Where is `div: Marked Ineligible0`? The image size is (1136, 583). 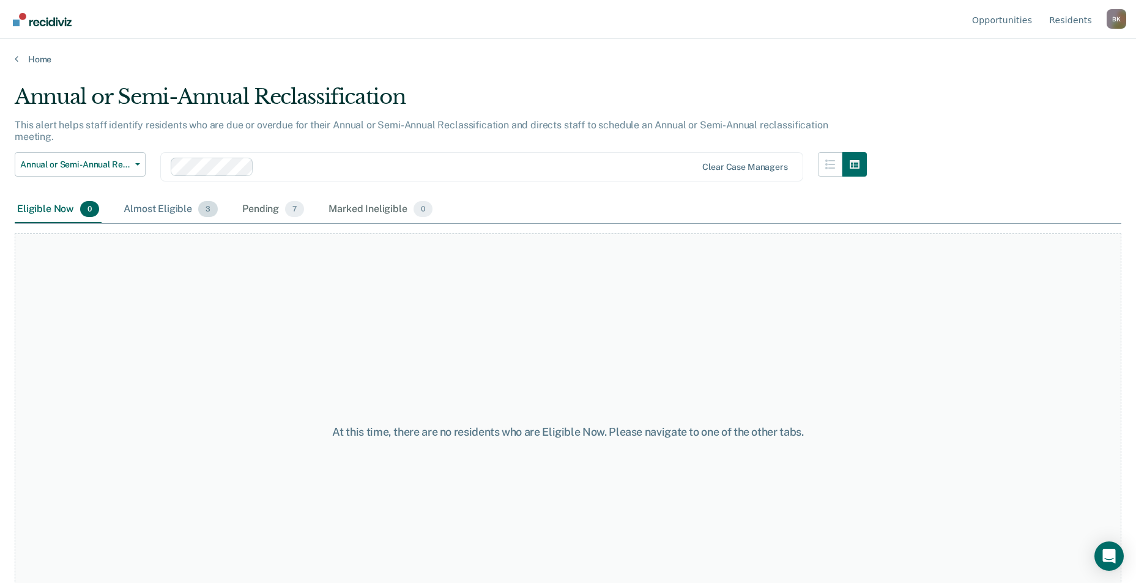
div: Marked Ineligible0 is located at coordinates (380, 210).